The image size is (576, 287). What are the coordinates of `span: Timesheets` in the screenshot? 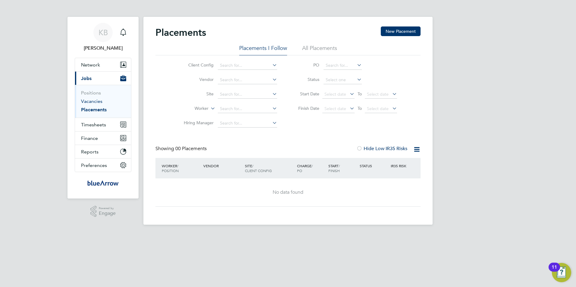 It's located at (93, 125).